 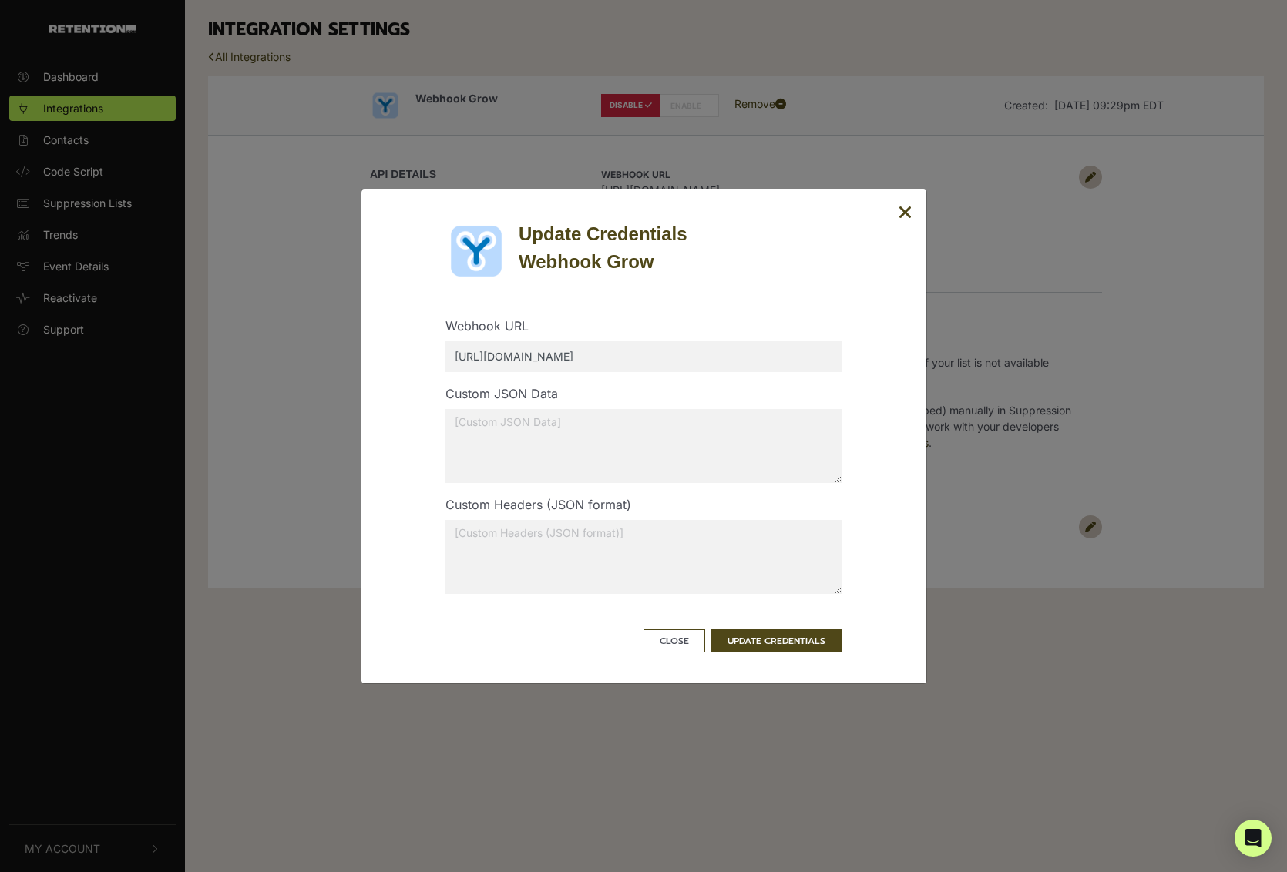 What do you see at coordinates (586, 261) in the screenshot?
I see `strong: Webhook Grow` at bounding box center [586, 261].